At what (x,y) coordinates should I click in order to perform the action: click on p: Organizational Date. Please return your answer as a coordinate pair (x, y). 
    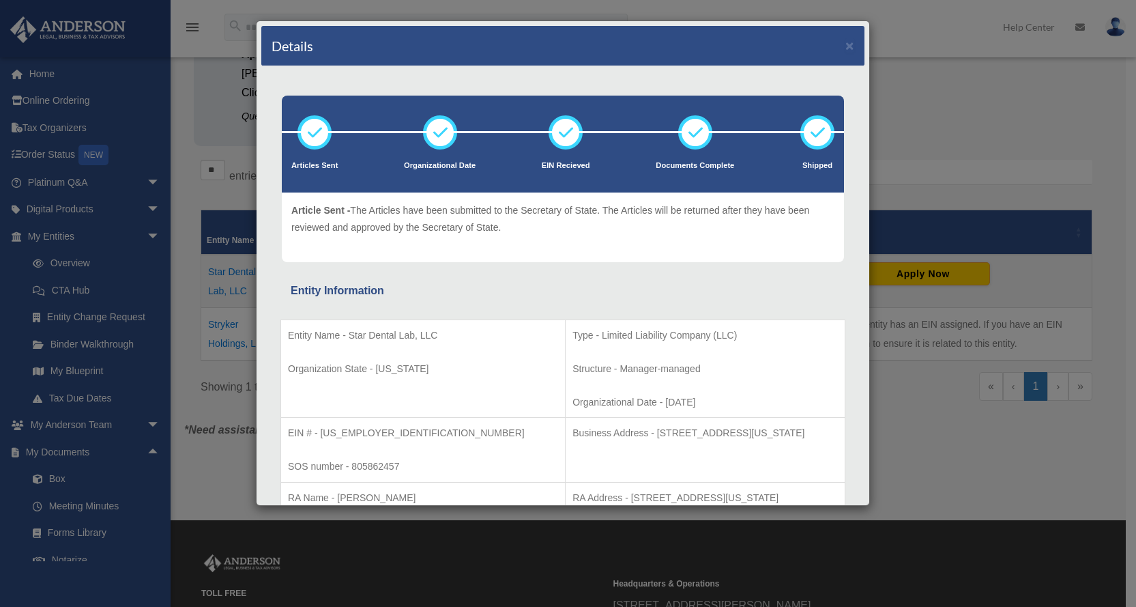
    Looking at the image, I should click on (439, 166).